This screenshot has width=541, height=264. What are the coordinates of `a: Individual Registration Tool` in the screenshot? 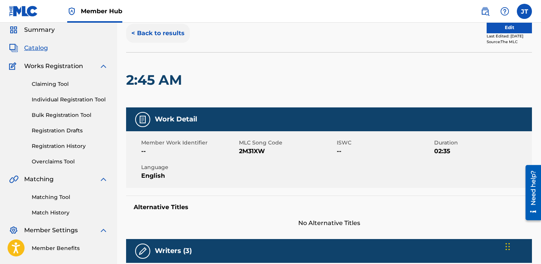 It's located at (70, 99).